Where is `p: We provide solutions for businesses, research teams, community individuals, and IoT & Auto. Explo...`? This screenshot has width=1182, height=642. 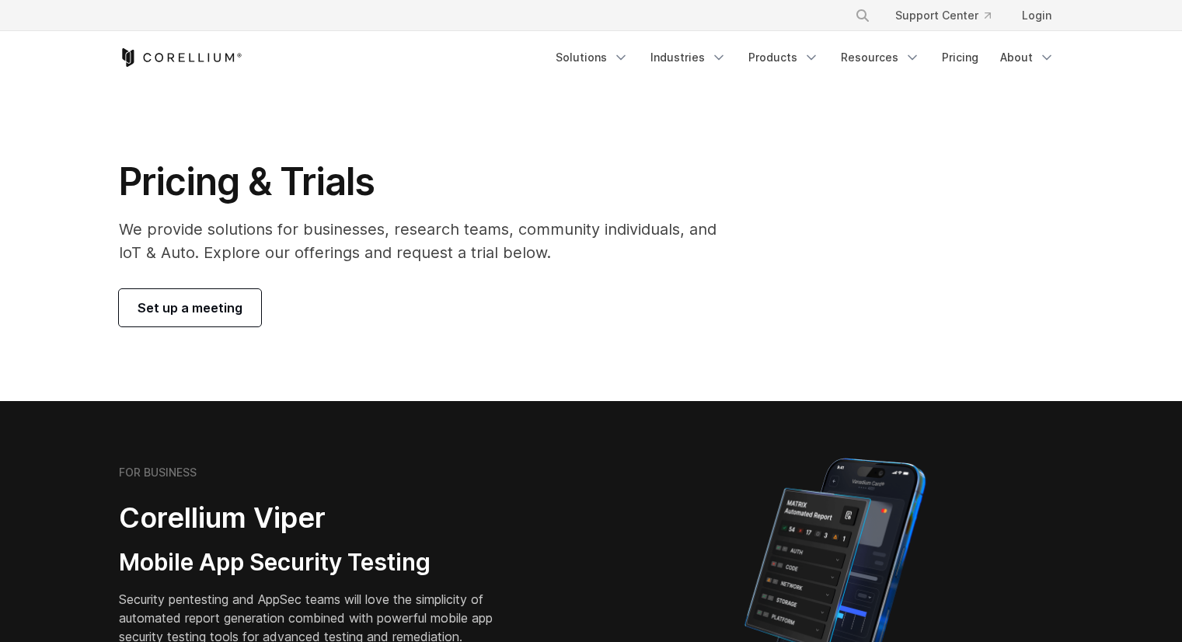 p: We provide solutions for businesses, research teams, community individuals, and IoT & Auto. Explo... is located at coordinates (428, 241).